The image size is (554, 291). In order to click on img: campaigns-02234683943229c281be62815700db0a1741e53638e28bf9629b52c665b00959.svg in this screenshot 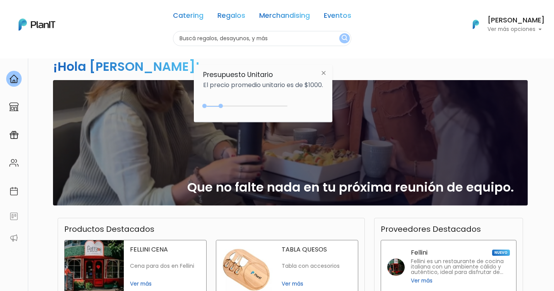, I will do `click(14, 135)`.